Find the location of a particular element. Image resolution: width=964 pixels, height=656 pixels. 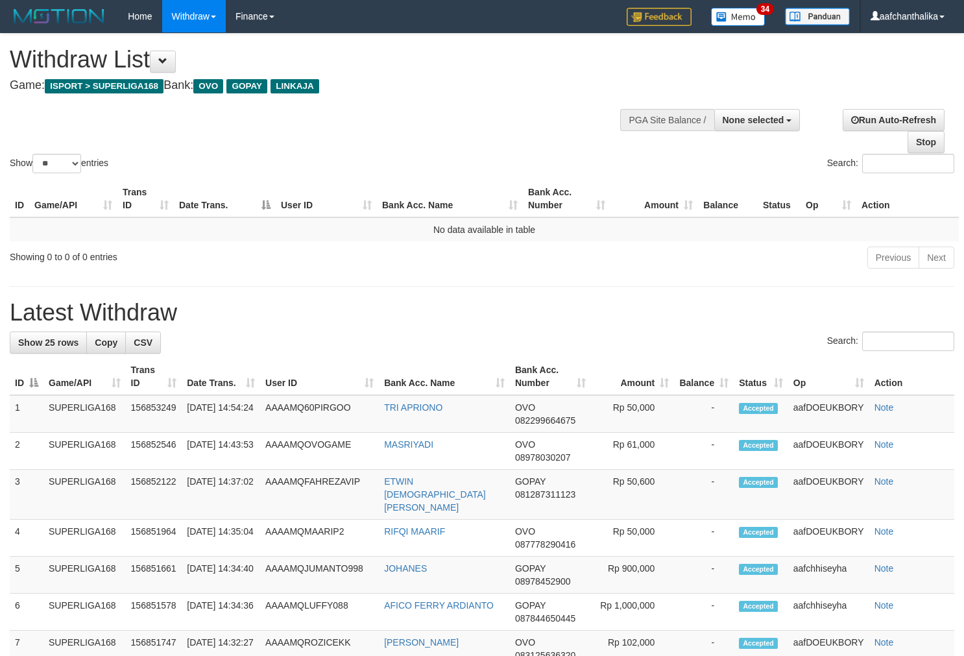

th: Amount: activate to sort column ascending is located at coordinates (654, 198).